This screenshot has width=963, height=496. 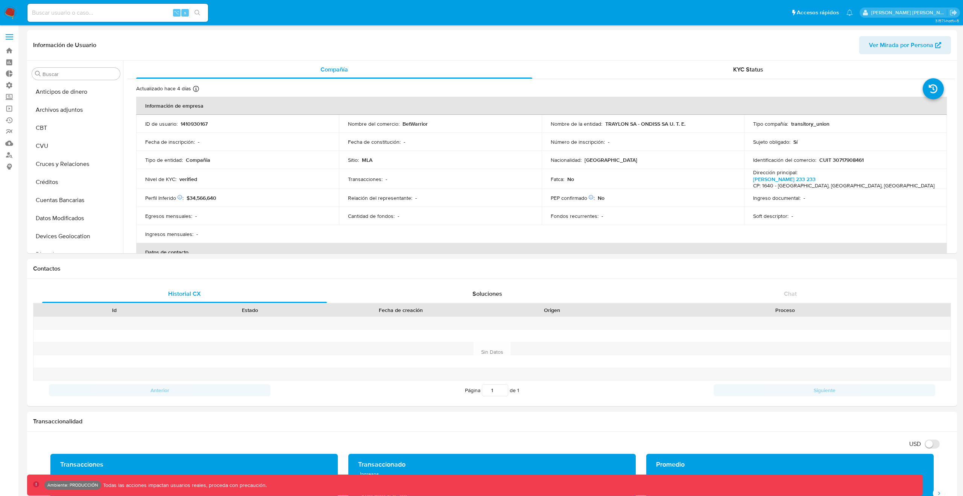 What do you see at coordinates (771, 216) in the screenshot?
I see `p: Soft descriptor :` at bounding box center [771, 216].